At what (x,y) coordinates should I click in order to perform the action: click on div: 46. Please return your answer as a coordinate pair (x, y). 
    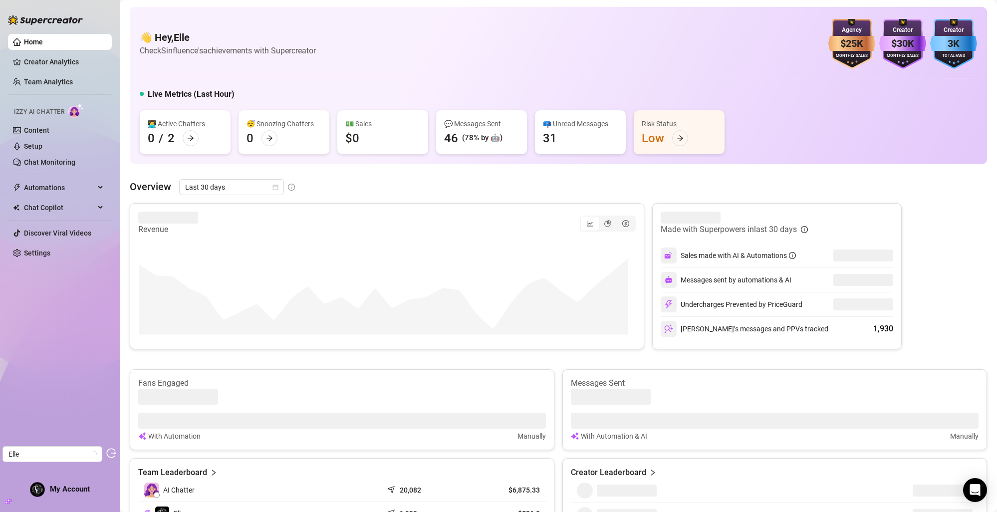
    Looking at the image, I should click on (451, 138).